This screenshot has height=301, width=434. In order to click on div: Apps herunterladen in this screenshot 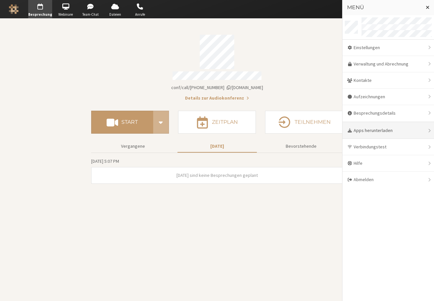, I will do `click(388, 131)`.